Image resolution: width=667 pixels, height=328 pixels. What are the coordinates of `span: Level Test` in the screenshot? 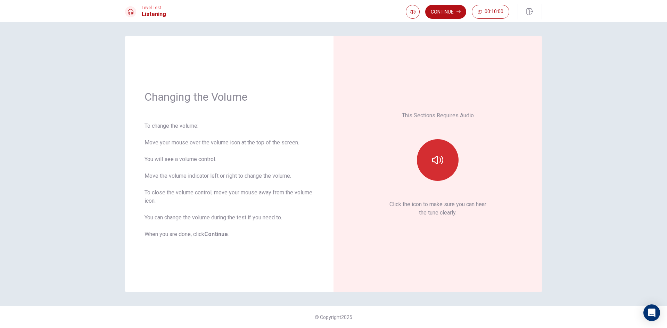 It's located at (154, 8).